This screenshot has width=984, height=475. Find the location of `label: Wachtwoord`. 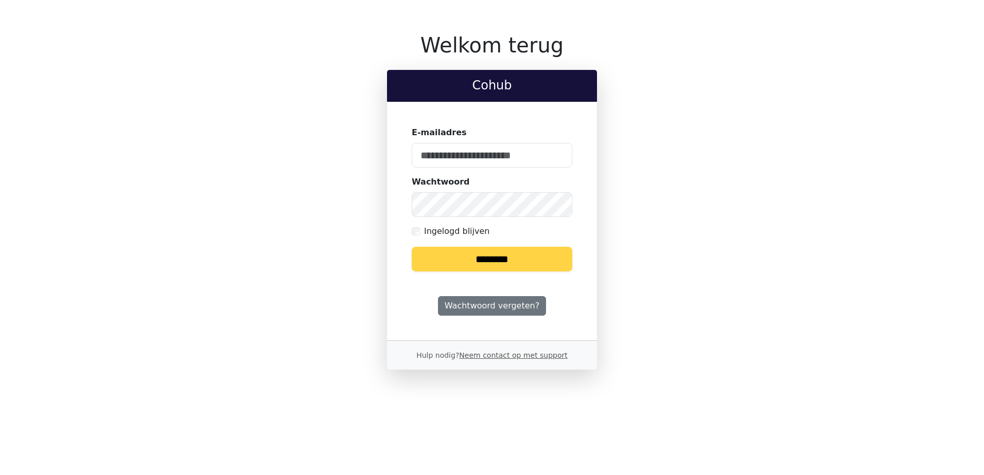

label: Wachtwoord is located at coordinates (440, 182).